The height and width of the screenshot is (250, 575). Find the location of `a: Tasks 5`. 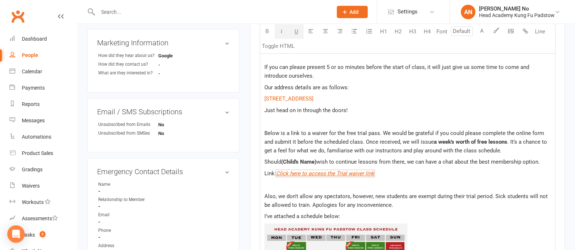

a: Tasks 5 is located at coordinates (43, 235).